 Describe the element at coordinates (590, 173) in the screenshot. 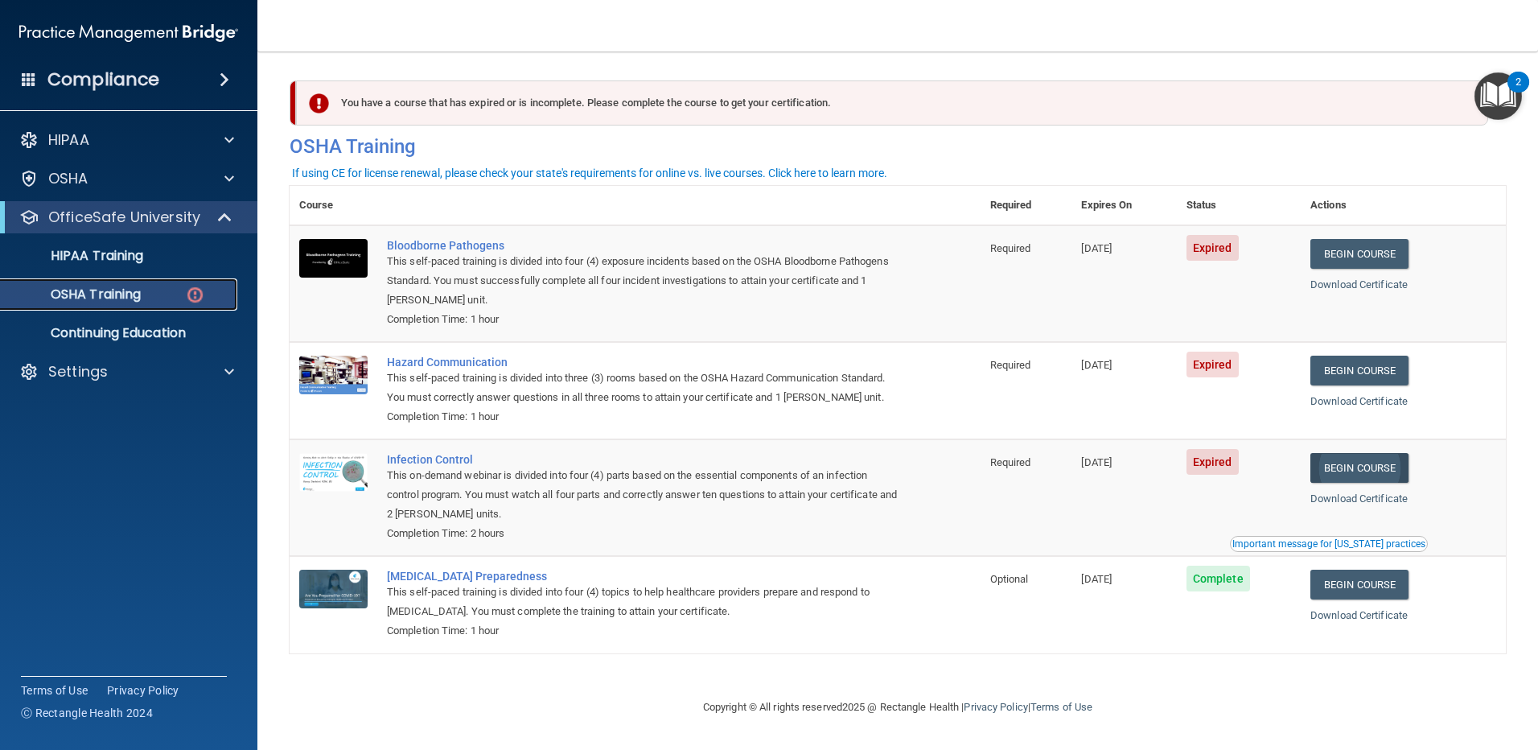

I see `button: If using CE for license renewal, please check your state's requirements for online vs. live cours...` at that location.